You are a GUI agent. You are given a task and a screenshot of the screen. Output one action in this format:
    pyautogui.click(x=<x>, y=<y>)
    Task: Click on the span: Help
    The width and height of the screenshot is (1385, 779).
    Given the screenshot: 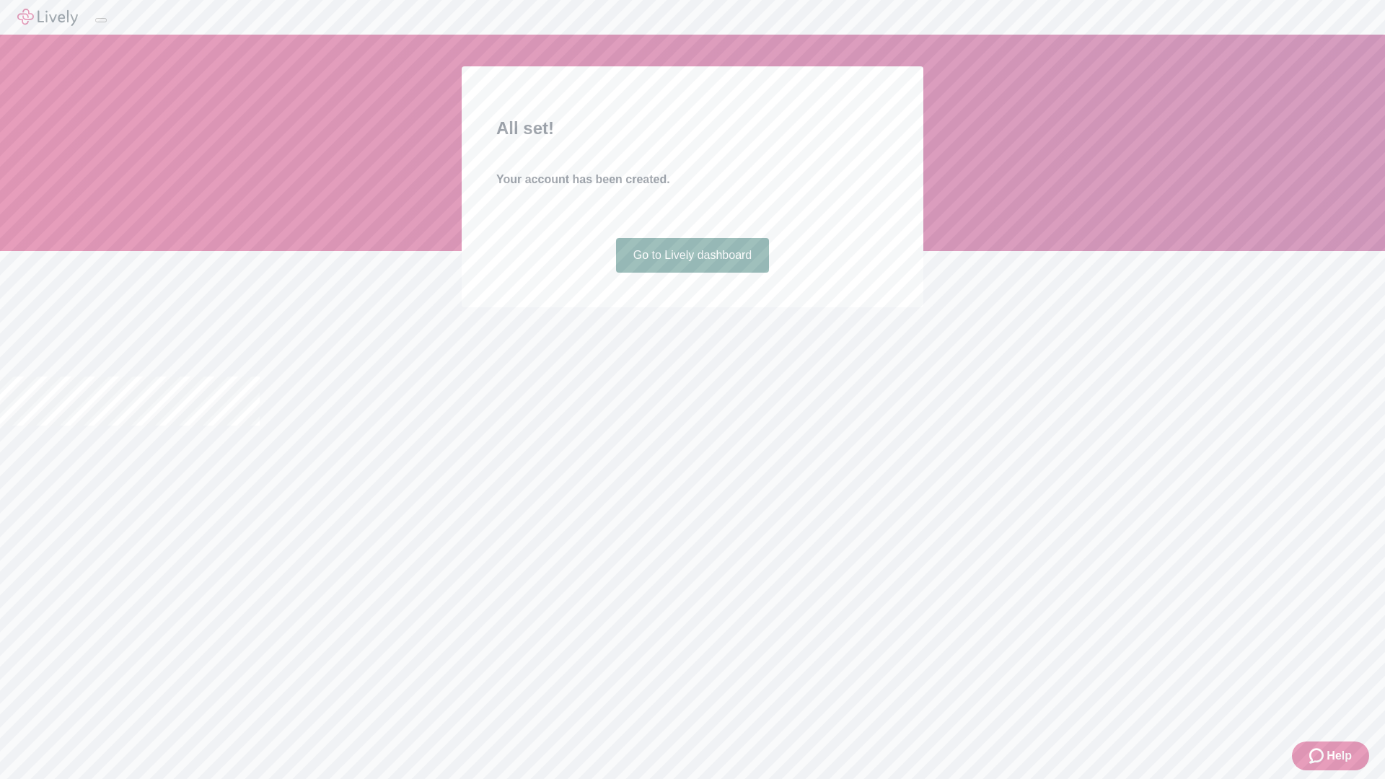 What is the action you would take?
    pyautogui.click(x=1338, y=756)
    